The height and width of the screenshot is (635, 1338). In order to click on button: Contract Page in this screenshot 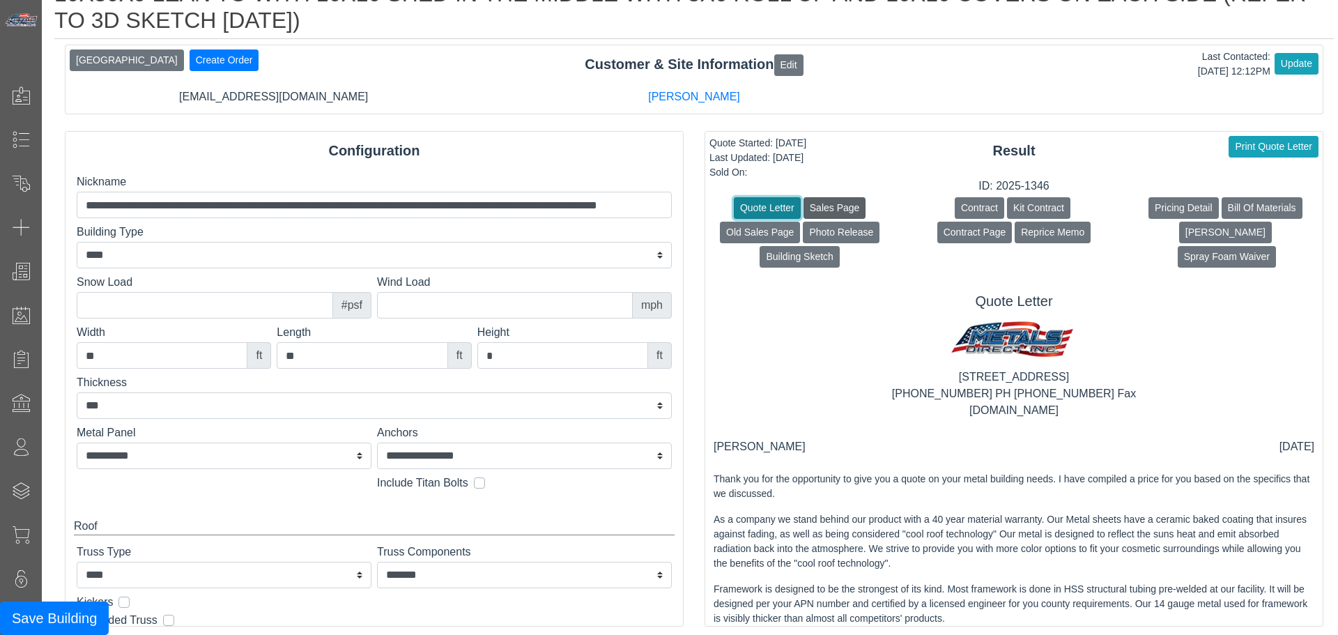, I will do `click(975, 232)`.